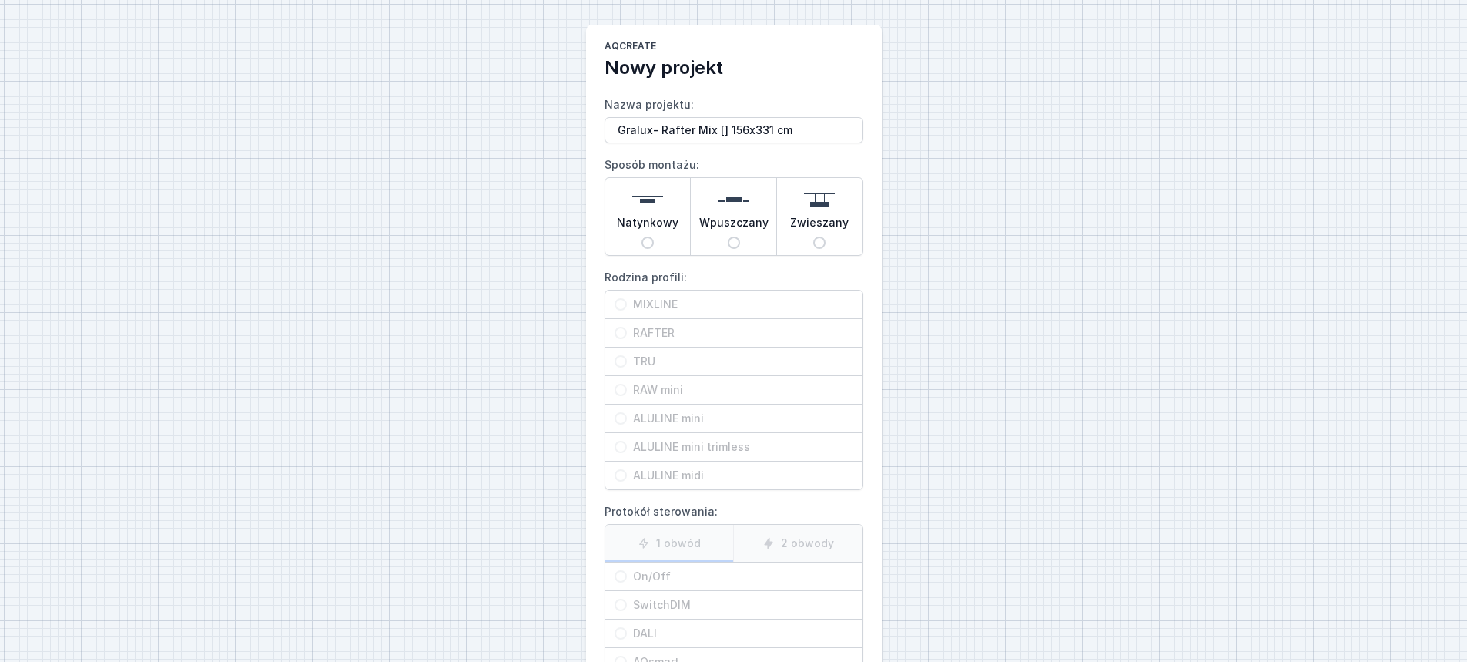 The width and height of the screenshot is (1467, 662). I want to click on label: Sposób montażu:, so click(734, 204).